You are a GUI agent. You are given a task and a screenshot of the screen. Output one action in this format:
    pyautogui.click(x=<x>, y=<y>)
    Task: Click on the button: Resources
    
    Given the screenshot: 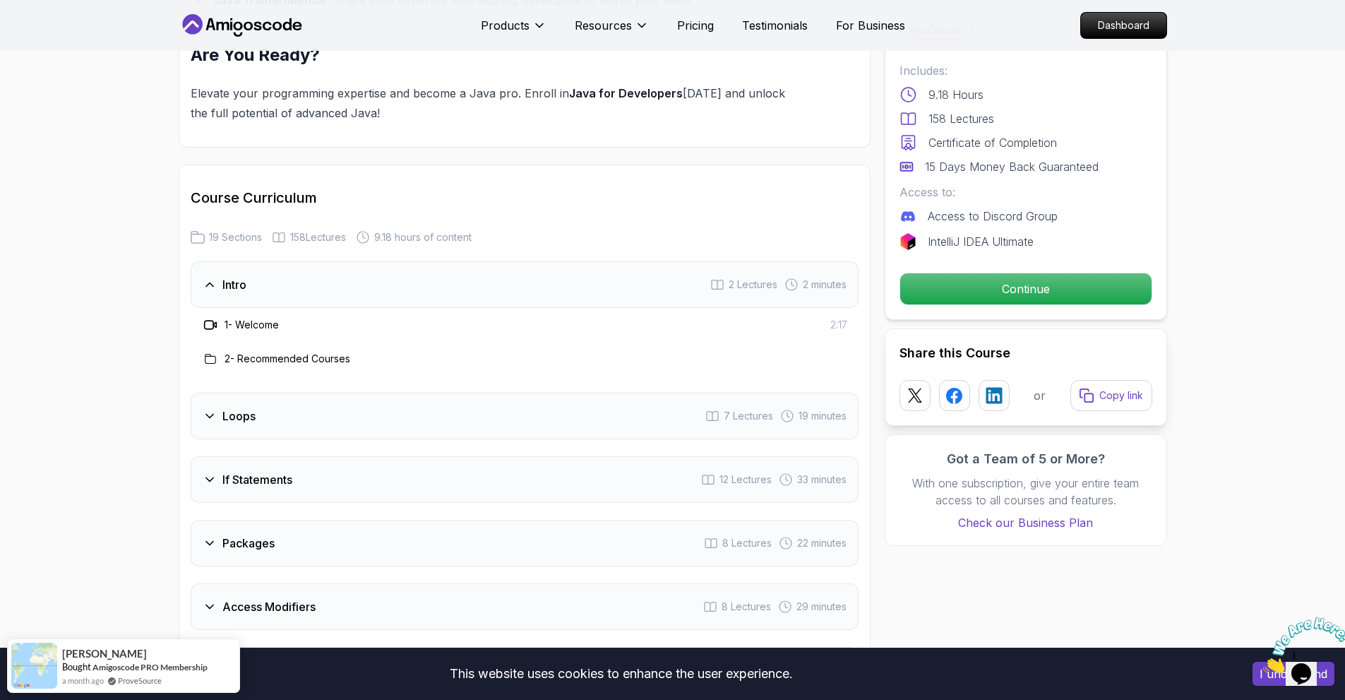 What is the action you would take?
    pyautogui.click(x=611, y=31)
    